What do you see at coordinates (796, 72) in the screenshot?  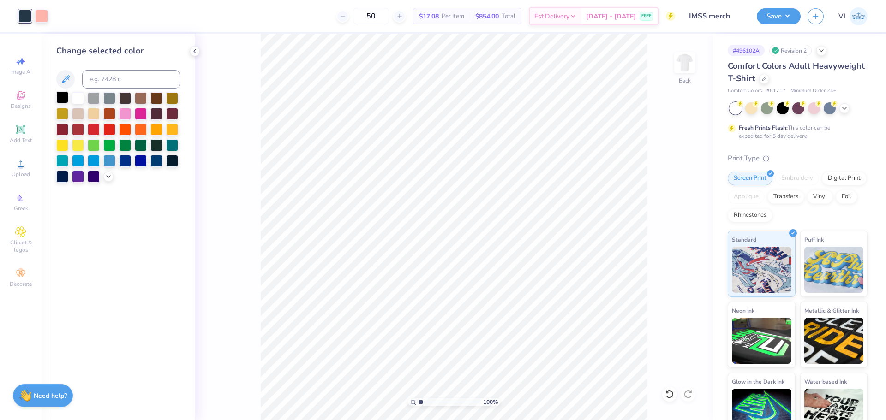 I see `span: Comfort Colors Adult Heavyweight T-Shirt` at bounding box center [796, 72].